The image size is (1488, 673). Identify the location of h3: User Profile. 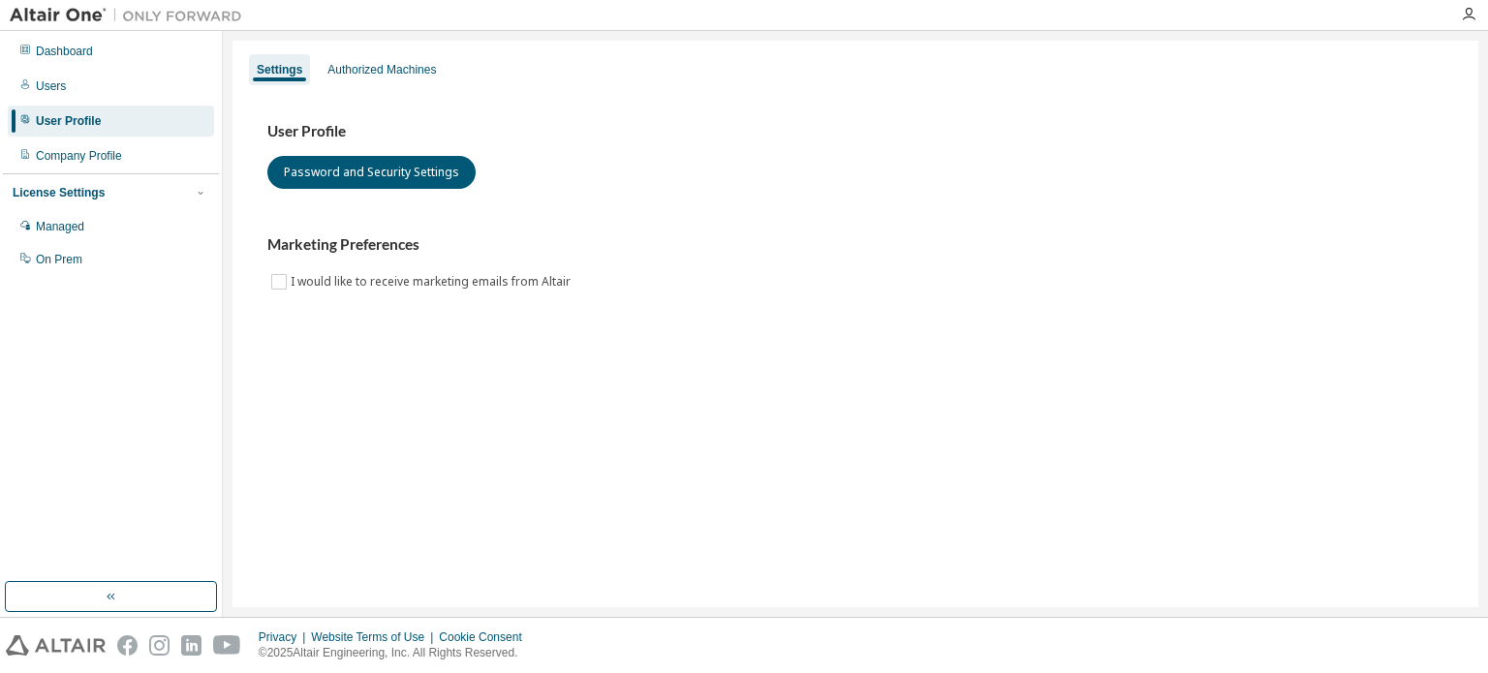
(856, 132).